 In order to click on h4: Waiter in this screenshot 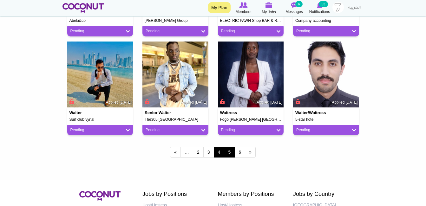, I will do `click(88, 113)`.